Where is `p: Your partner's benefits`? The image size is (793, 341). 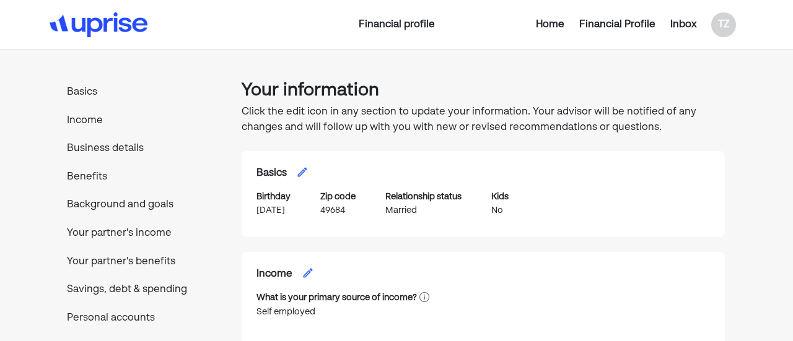
p: Your partner's benefits is located at coordinates (136, 263).